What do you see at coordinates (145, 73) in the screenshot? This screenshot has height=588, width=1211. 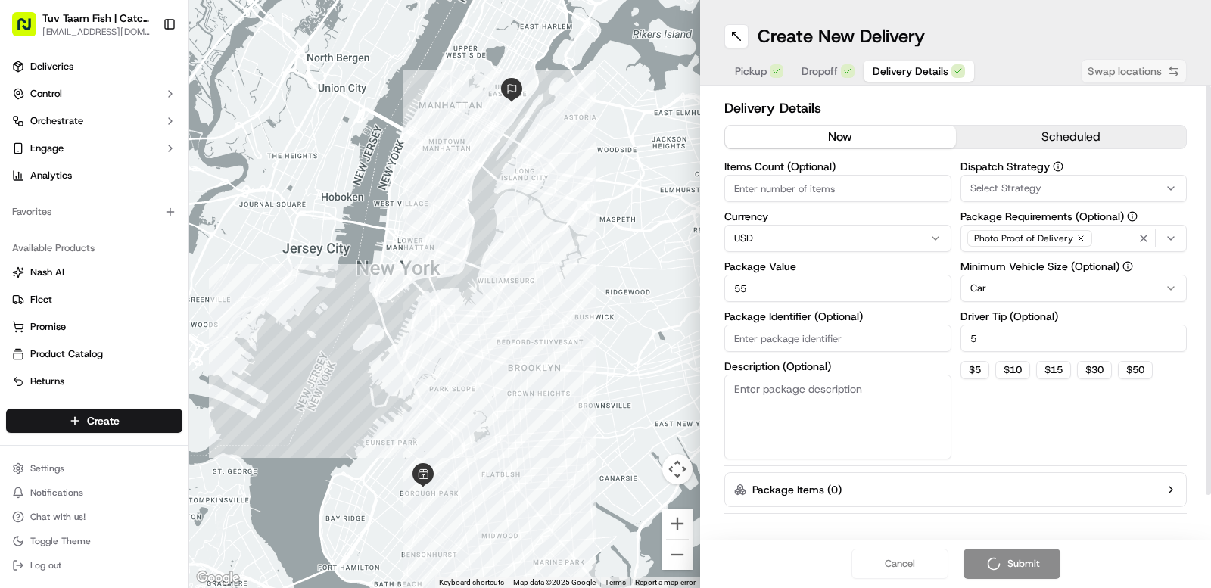 I see `p: Welcome 👋` at bounding box center [145, 73].